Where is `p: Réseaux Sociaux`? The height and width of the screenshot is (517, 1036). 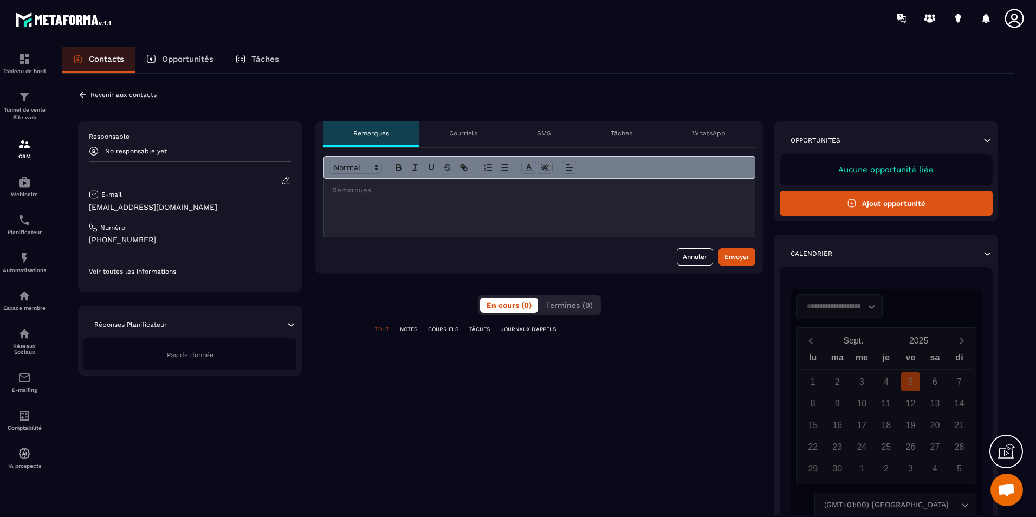 p: Réseaux Sociaux is located at coordinates (24, 349).